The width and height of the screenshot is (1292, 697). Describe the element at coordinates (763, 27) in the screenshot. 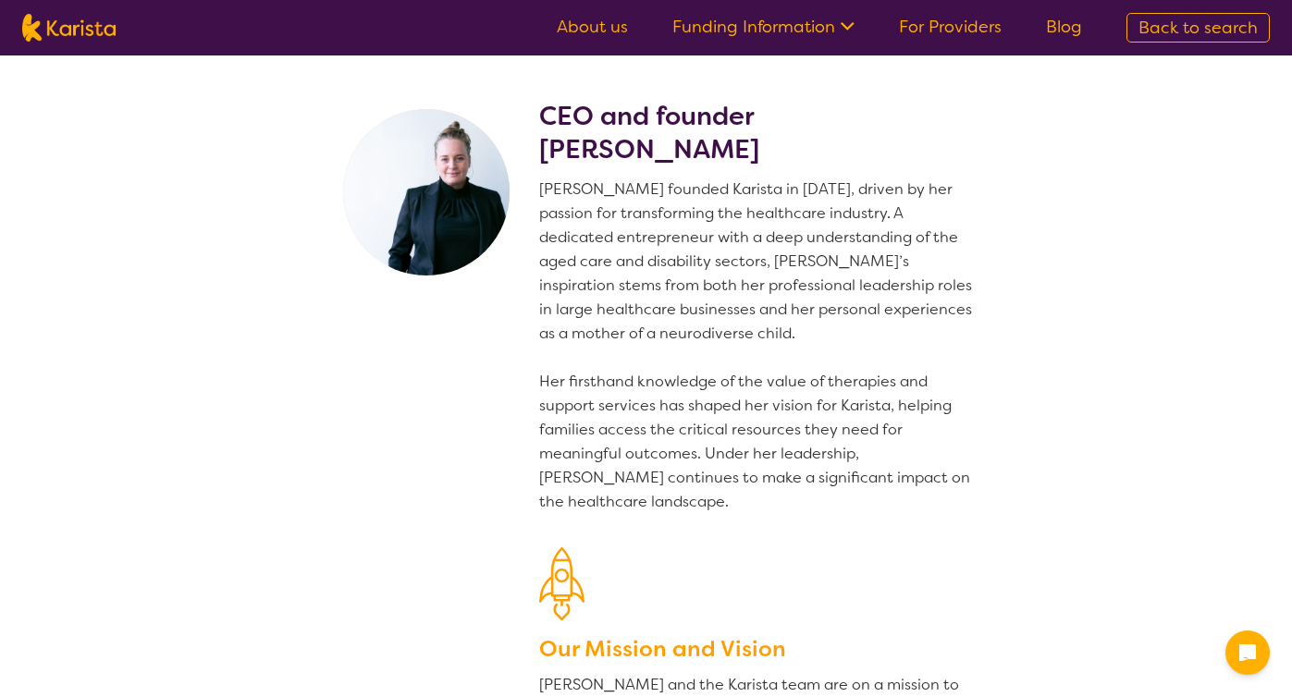

I see `a: Funding Information` at that location.